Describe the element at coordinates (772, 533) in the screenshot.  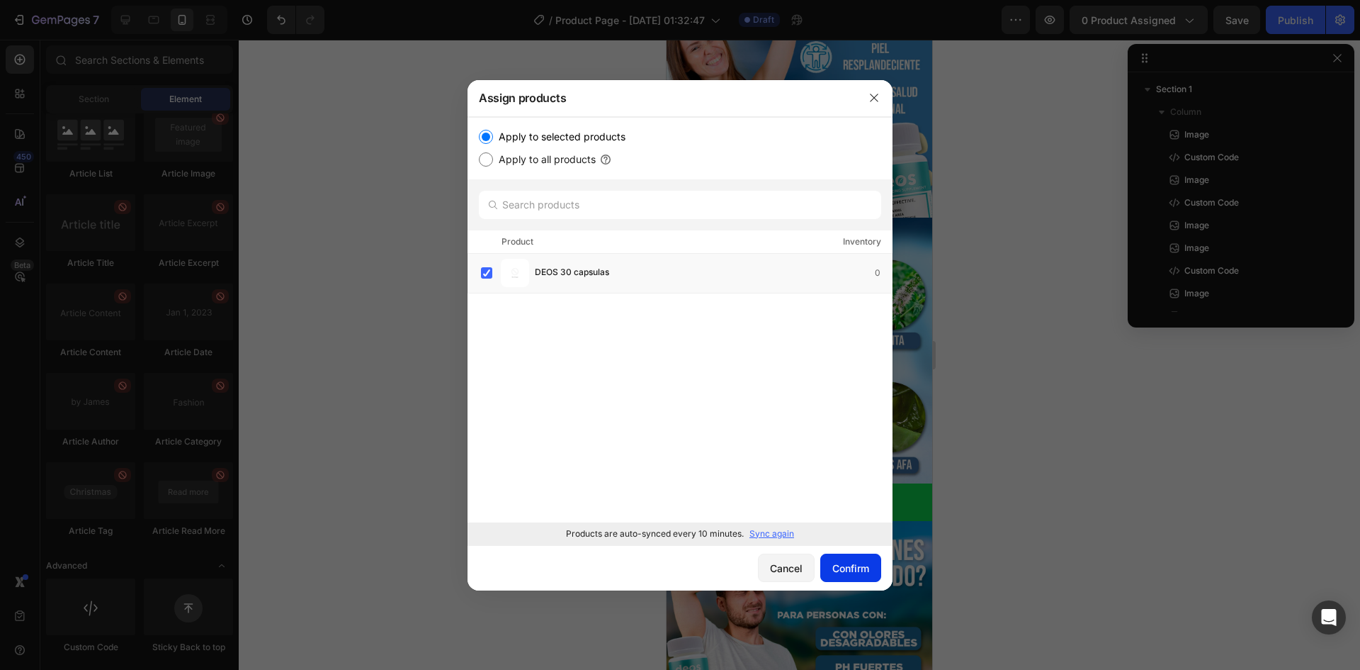
I see `p: Sync again` at that location.